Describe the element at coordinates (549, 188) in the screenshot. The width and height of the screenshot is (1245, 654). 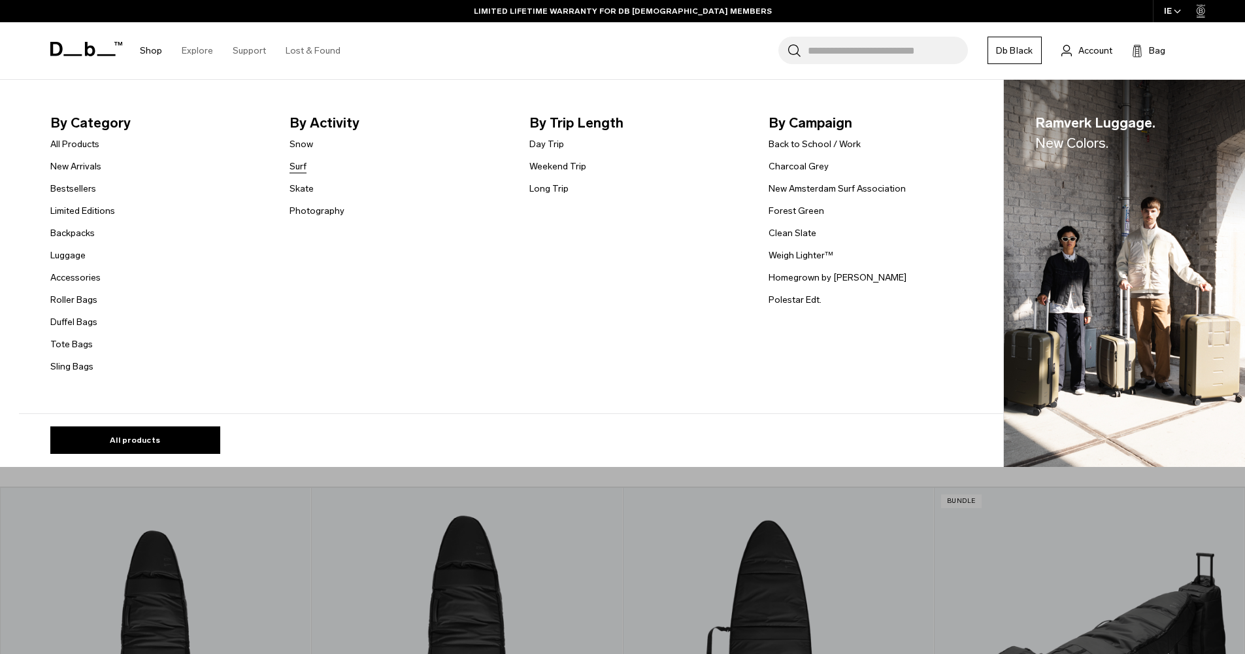
I see `a: Long Trip` at that location.